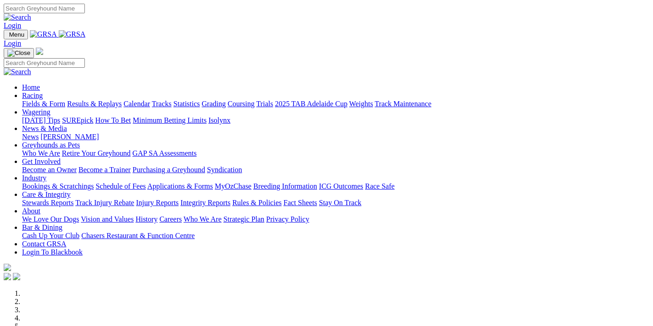 The image size is (653, 326). What do you see at coordinates (257, 203) in the screenshot?
I see `a: Rules & Policies` at bounding box center [257, 203].